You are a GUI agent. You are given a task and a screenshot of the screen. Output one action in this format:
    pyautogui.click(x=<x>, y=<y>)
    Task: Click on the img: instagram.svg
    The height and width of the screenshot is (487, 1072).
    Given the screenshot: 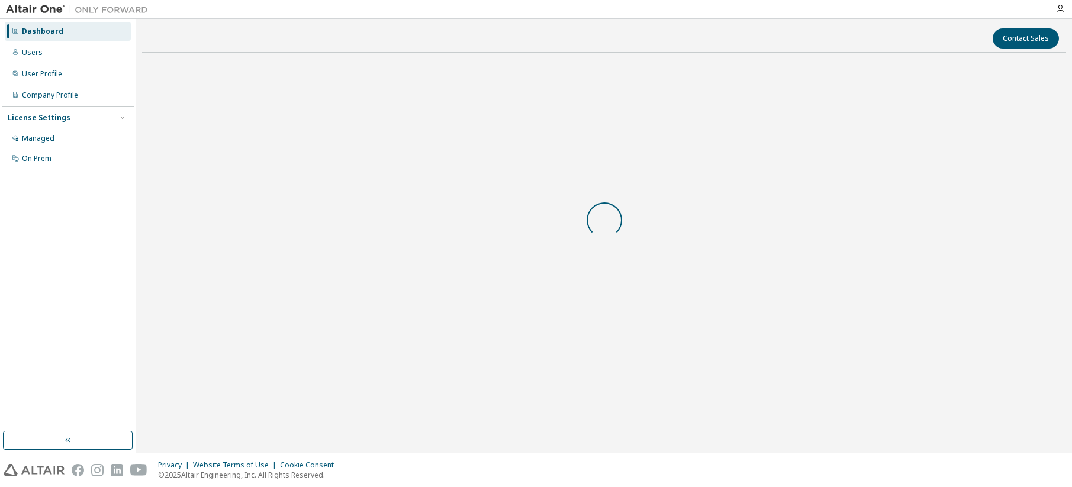 What is the action you would take?
    pyautogui.click(x=97, y=470)
    